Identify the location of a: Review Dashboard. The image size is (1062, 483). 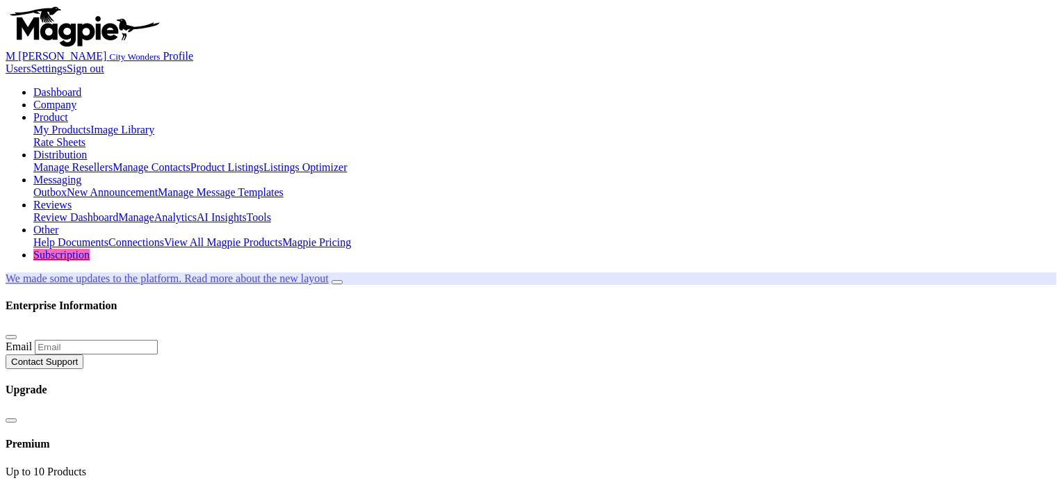
(76, 217).